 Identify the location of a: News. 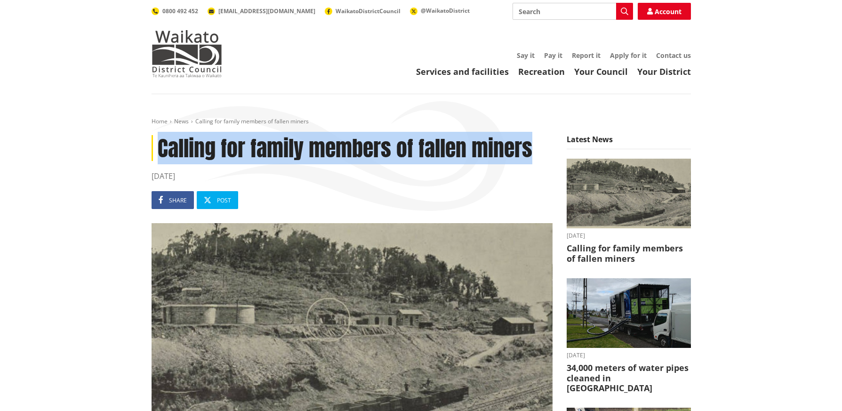
(181, 121).